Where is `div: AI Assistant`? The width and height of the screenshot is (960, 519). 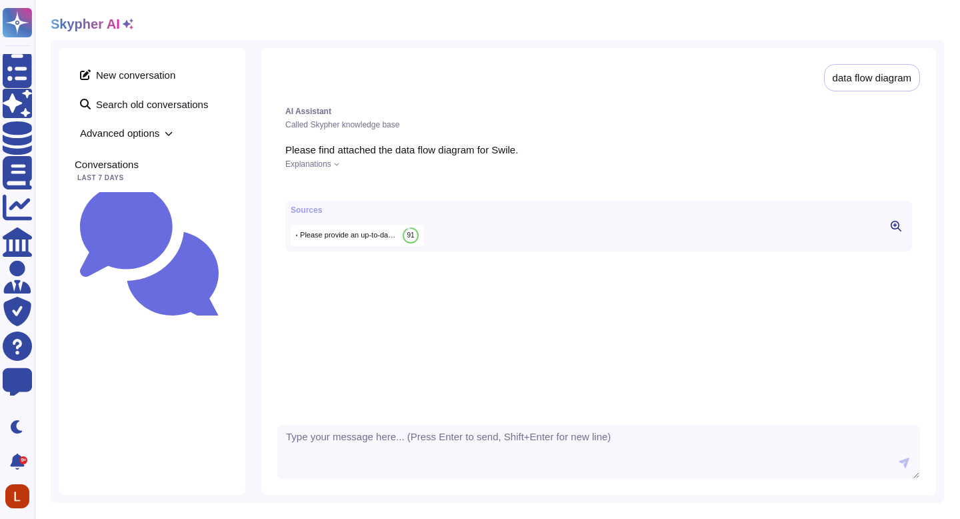 div: AI Assistant is located at coordinates (598, 111).